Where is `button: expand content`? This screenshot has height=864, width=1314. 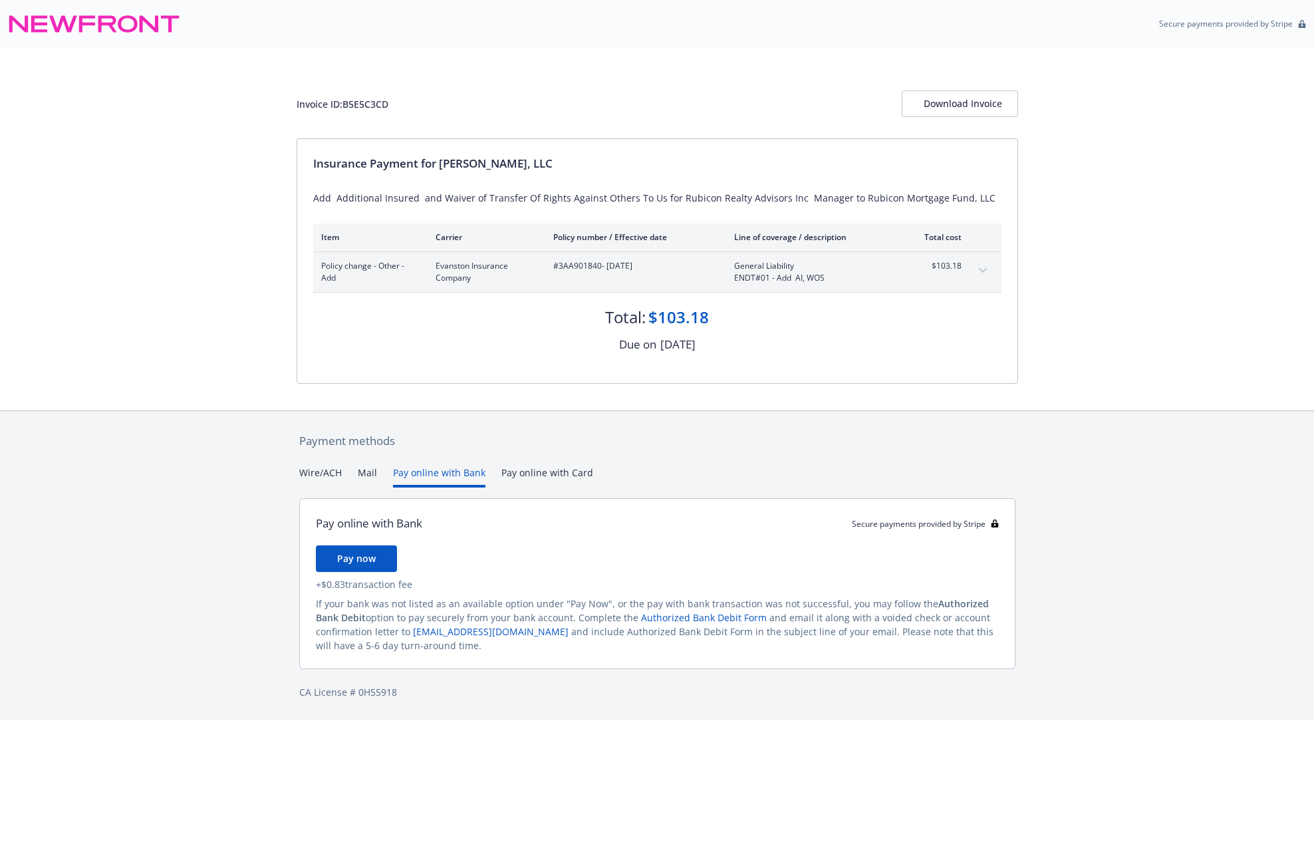
button: expand content is located at coordinates (983, 271).